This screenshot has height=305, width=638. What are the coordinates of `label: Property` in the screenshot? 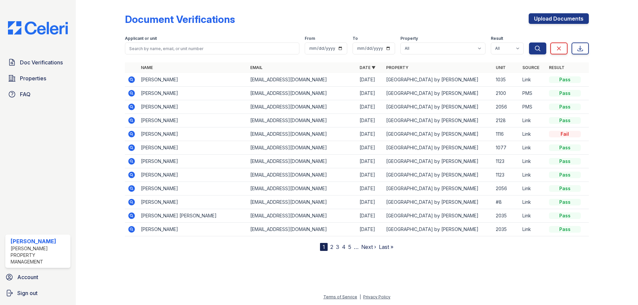 It's located at (409, 39).